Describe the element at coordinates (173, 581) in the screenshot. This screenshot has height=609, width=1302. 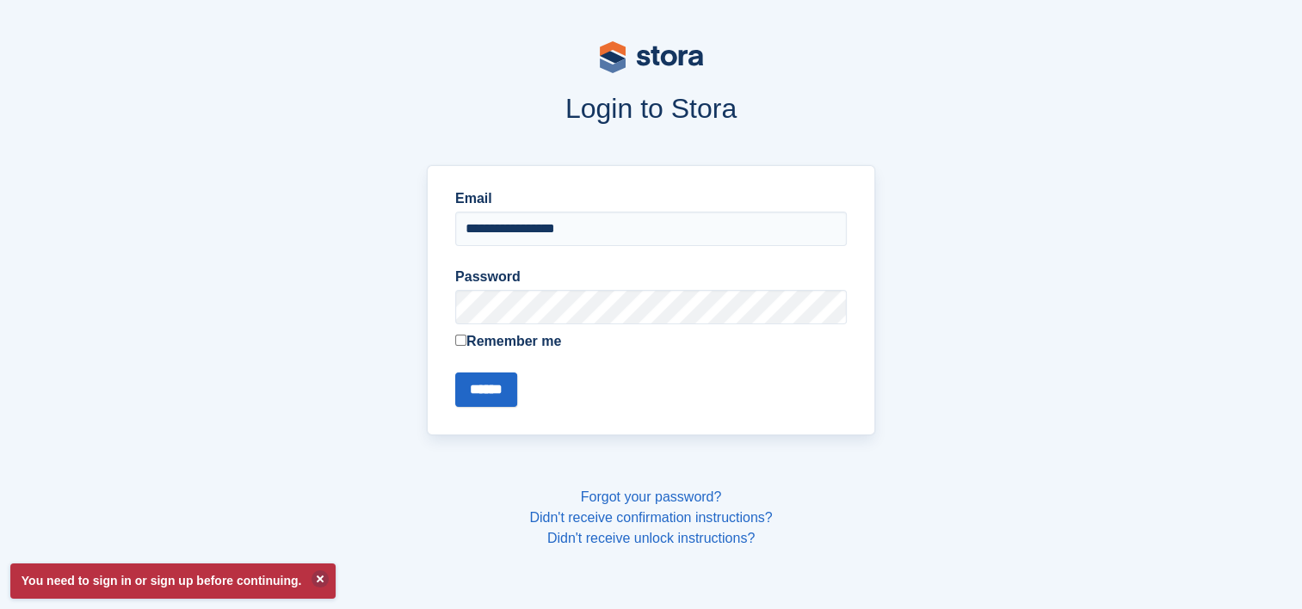
I see `p: You need to sign in or sign up before continuing.` at that location.